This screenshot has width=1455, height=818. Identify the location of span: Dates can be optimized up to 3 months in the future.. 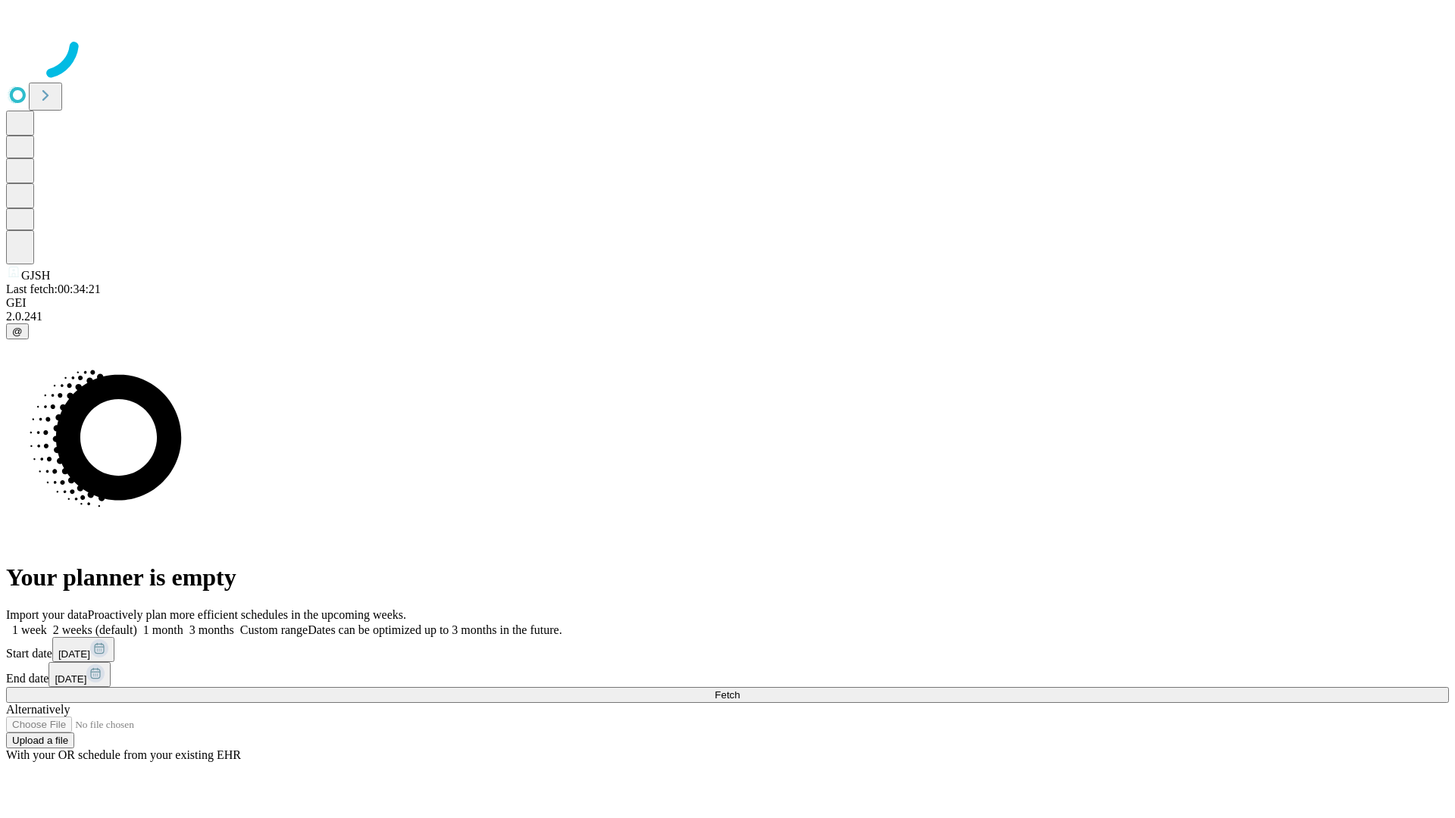
(434, 630).